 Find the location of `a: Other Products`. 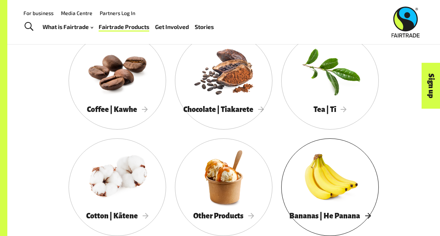

a: Other Products is located at coordinates (224, 187).